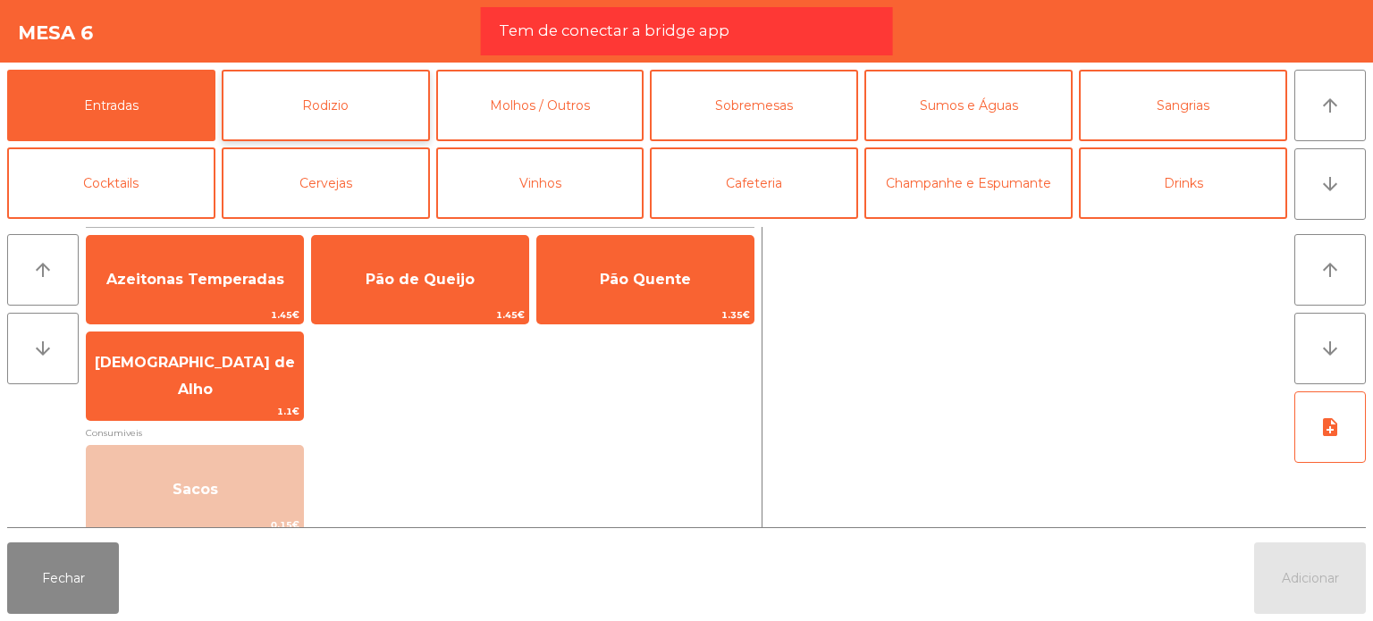 This screenshot has width=1373, height=621. I want to click on button: Drinks, so click(1183, 183).